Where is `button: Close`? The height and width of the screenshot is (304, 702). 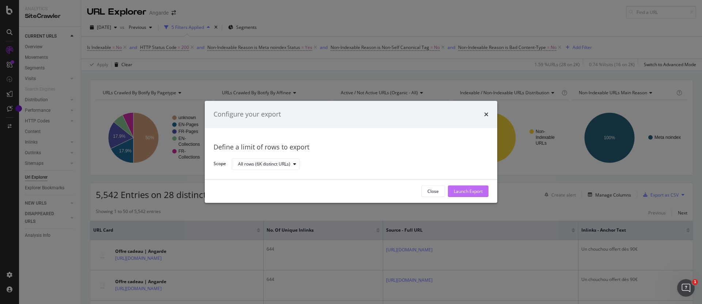 button: Close is located at coordinates (433, 192).